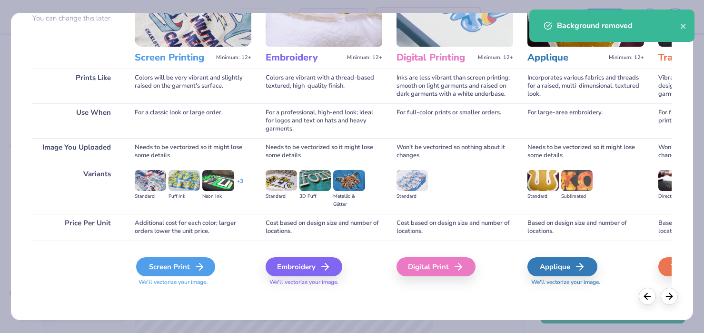 The width and height of the screenshot is (704, 333). Describe the element at coordinates (566, 58) in the screenshot. I see `h3: Applique` at that location.